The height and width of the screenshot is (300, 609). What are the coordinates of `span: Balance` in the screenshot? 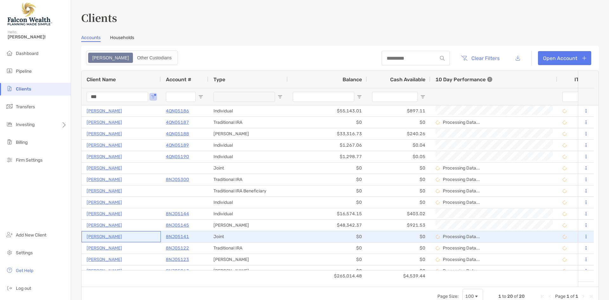 It's located at (352, 79).